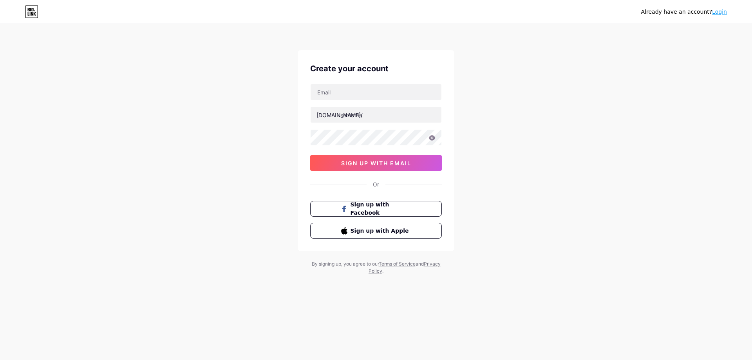  I want to click on input: Email, so click(376, 92).